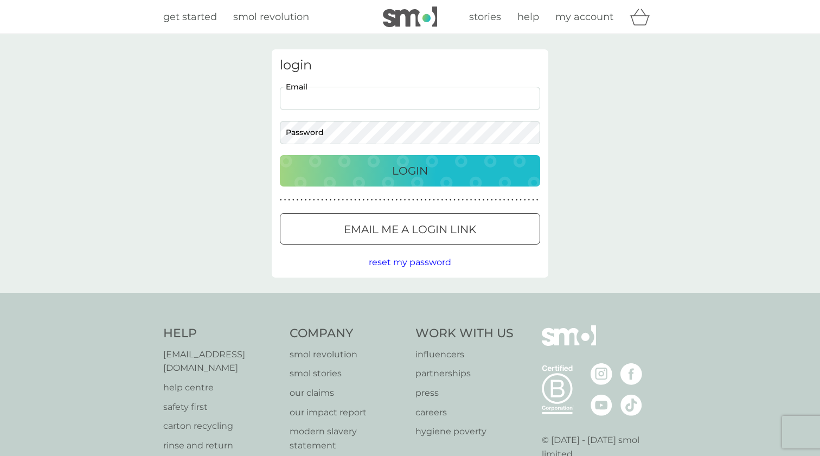 The image size is (820, 456). What do you see at coordinates (584, 17) in the screenshot?
I see `a: my account` at bounding box center [584, 17].